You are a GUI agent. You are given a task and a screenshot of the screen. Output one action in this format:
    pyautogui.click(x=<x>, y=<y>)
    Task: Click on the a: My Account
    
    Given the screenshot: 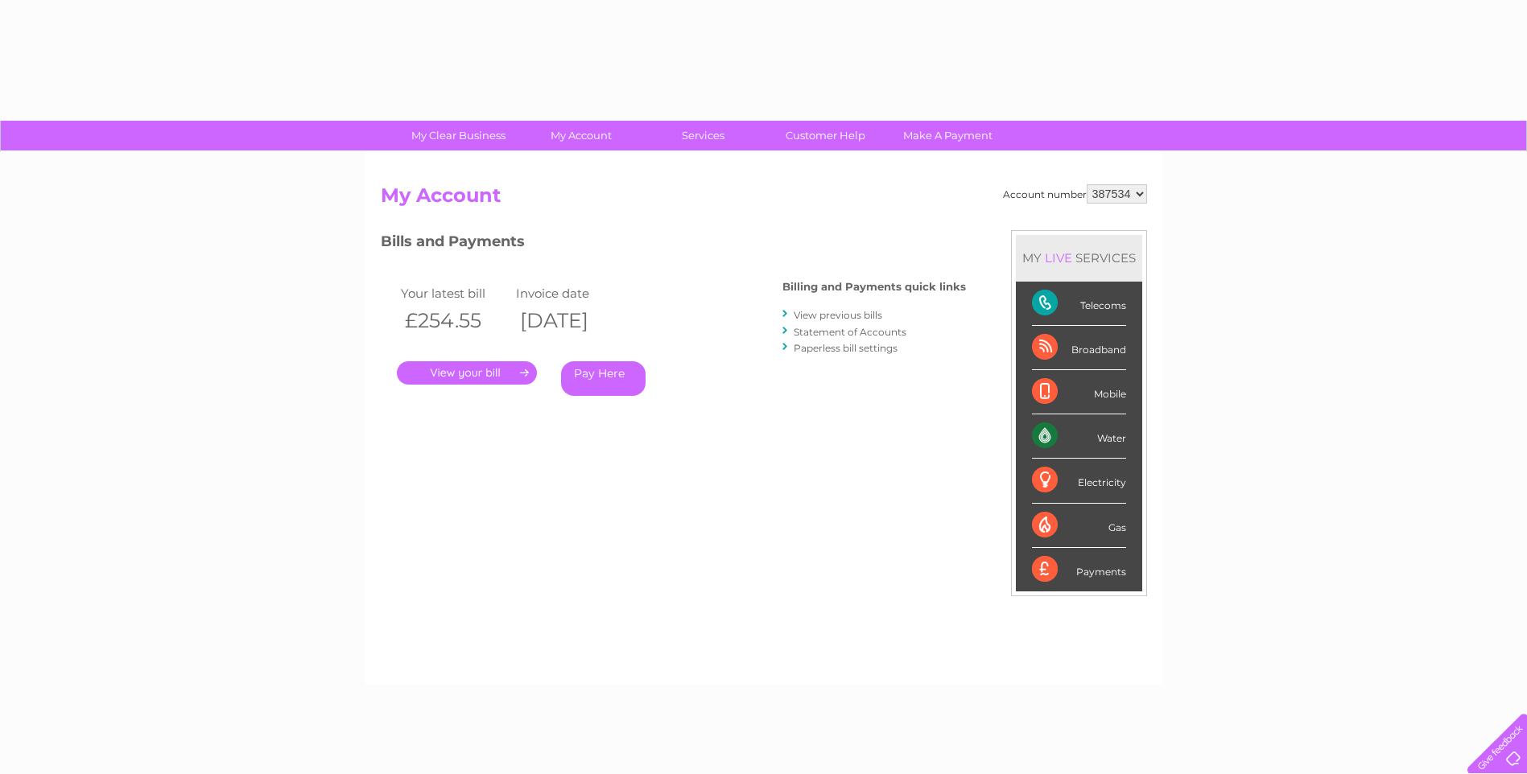 What is the action you would take?
    pyautogui.click(x=580, y=135)
    